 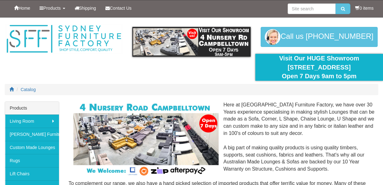 I want to click on span: Products, so click(x=52, y=8).